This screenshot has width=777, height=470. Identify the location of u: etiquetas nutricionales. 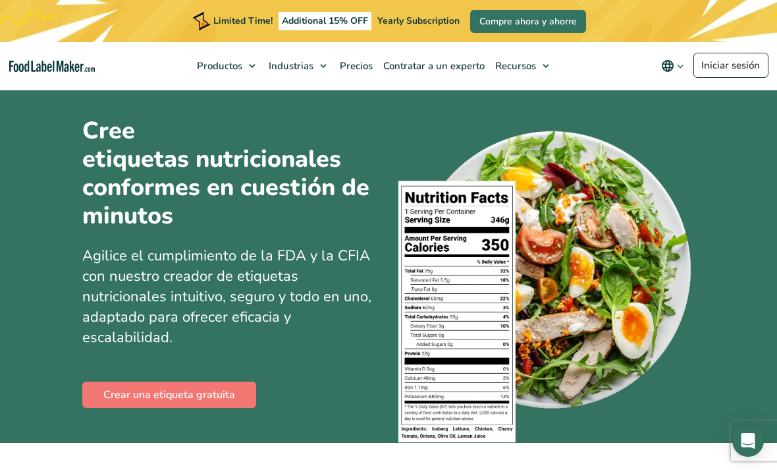
(211, 159).